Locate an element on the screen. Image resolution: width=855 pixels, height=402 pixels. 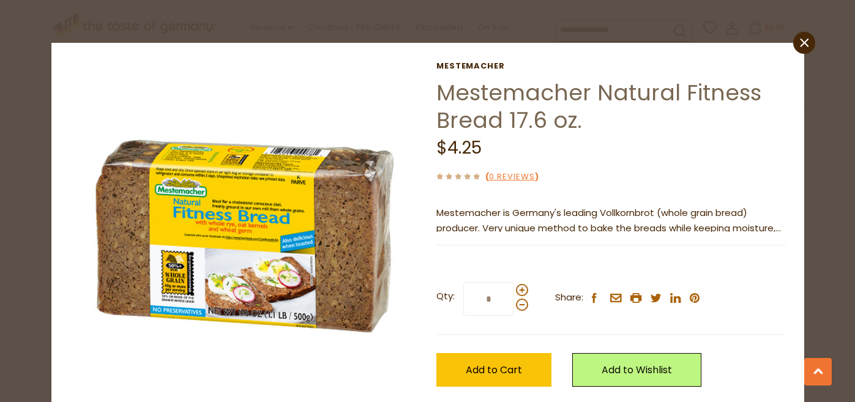
p: Mestemacher is Germany's leading Vollkornbrot (whole grain bread) producer. Very unique method to... is located at coordinates (611, 221).